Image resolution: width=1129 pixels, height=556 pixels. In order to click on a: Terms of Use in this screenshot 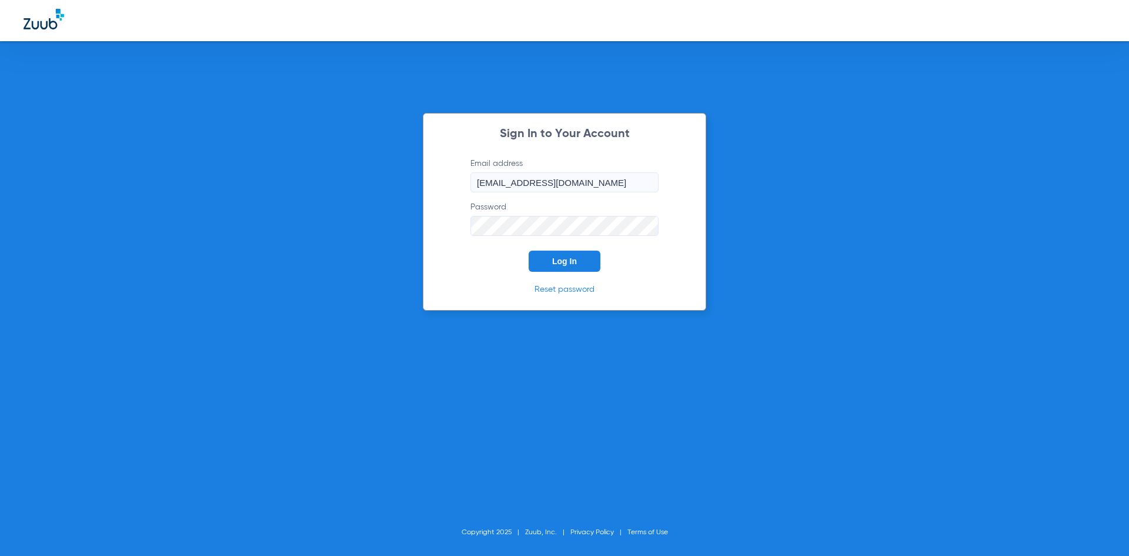, I will do `click(647, 532)`.